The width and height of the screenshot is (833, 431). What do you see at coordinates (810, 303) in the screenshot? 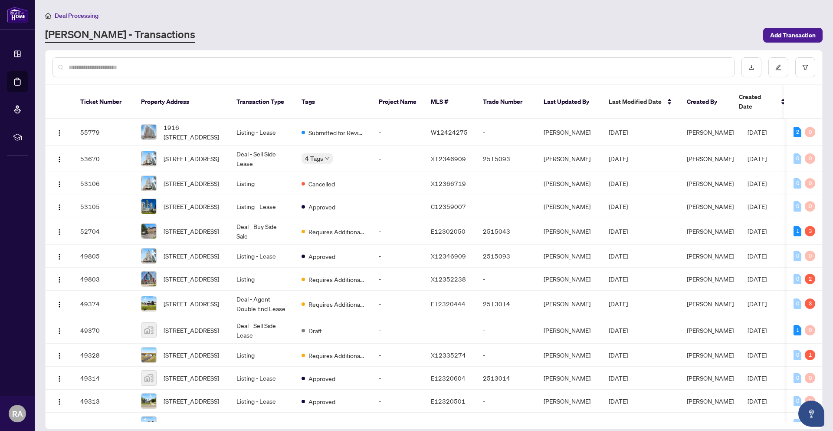
I see `div: 3` at bounding box center [810, 303].